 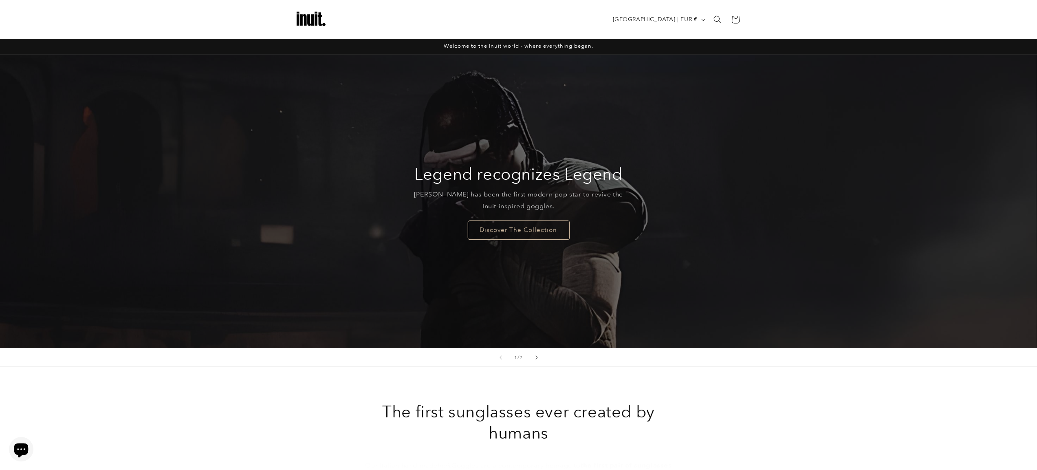 I want to click on a: Discover The Collection, so click(x=518, y=229).